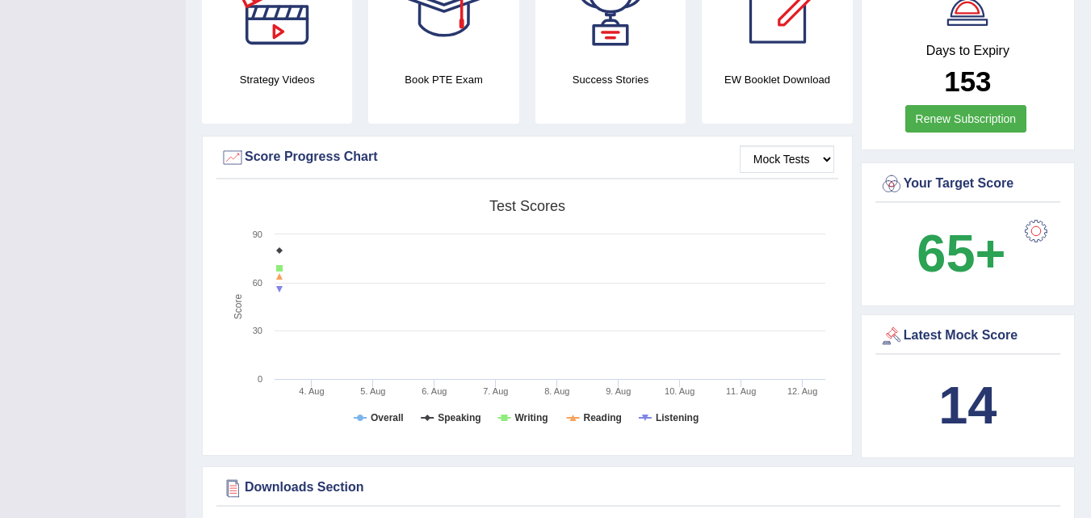 The width and height of the screenshot is (1091, 518). I want to click on h4: Strategy Videos, so click(277, 79).